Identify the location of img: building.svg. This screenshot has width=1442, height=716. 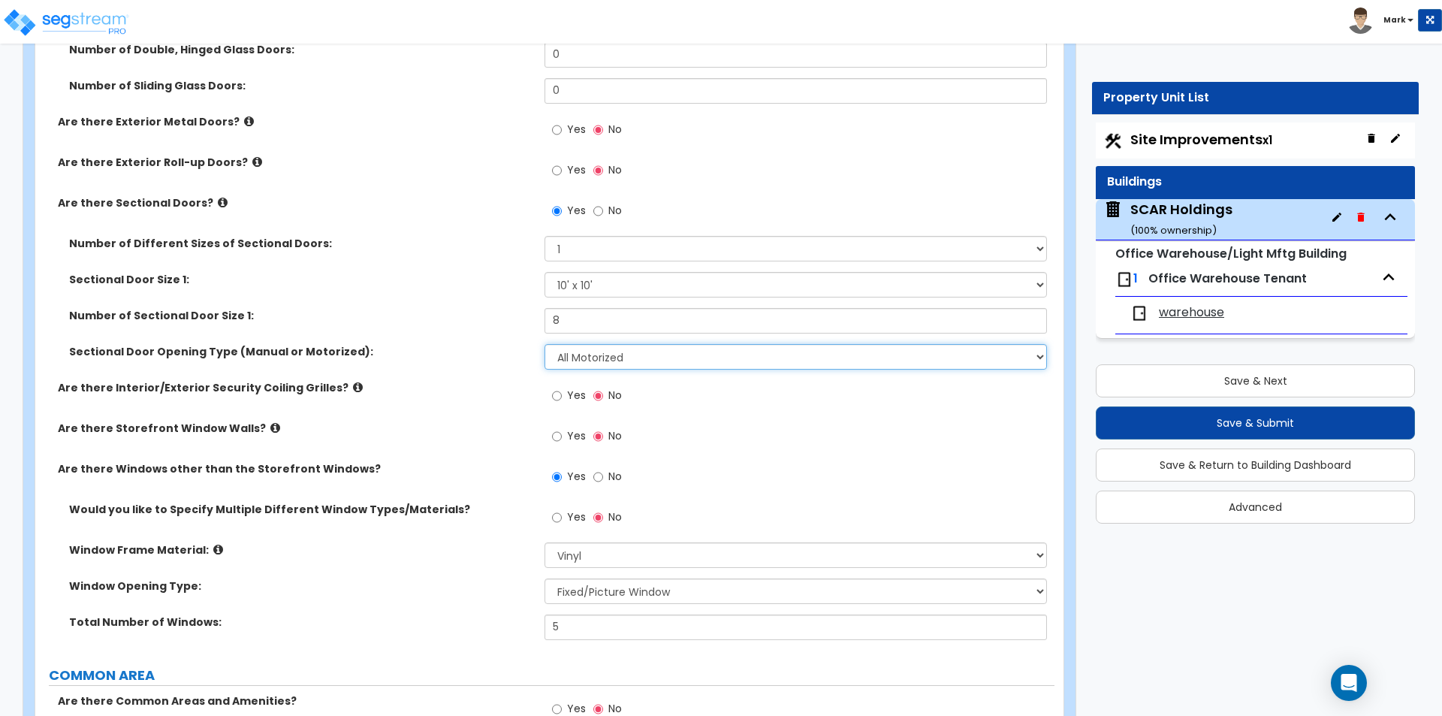
(1113, 209).